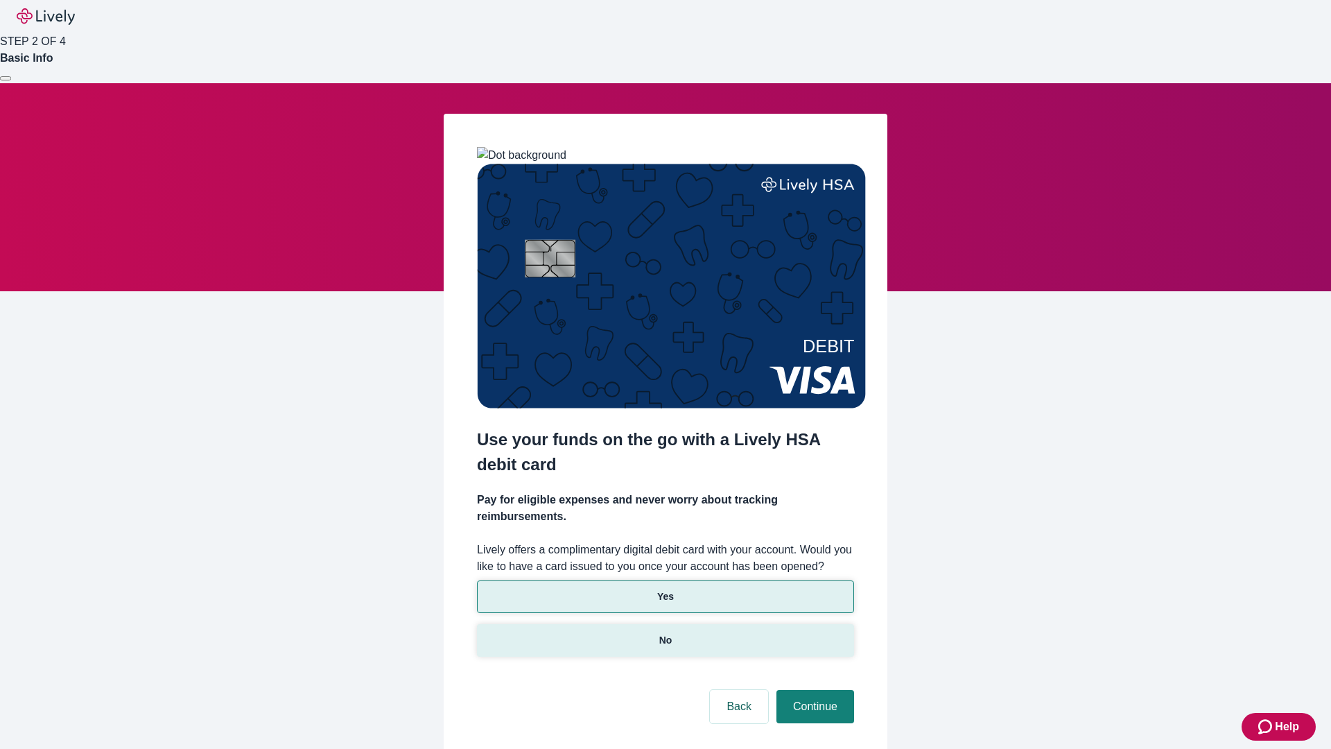 The width and height of the screenshot is (1331, 749). I want to click on span: Help, so click(1286, 726).